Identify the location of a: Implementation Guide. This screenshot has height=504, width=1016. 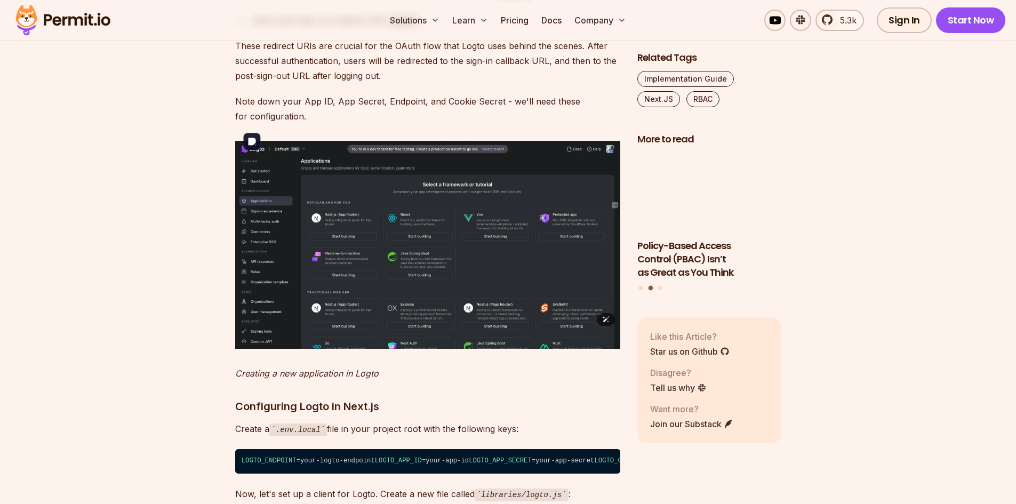
(685, 79).